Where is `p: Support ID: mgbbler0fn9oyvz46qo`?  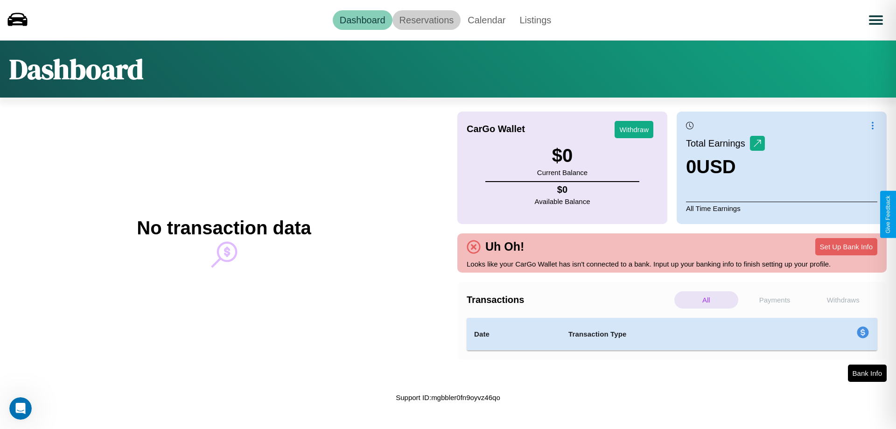 p: Support ID: mgbbler0fn9oyvz46qo is located at coordinates (448, 397).